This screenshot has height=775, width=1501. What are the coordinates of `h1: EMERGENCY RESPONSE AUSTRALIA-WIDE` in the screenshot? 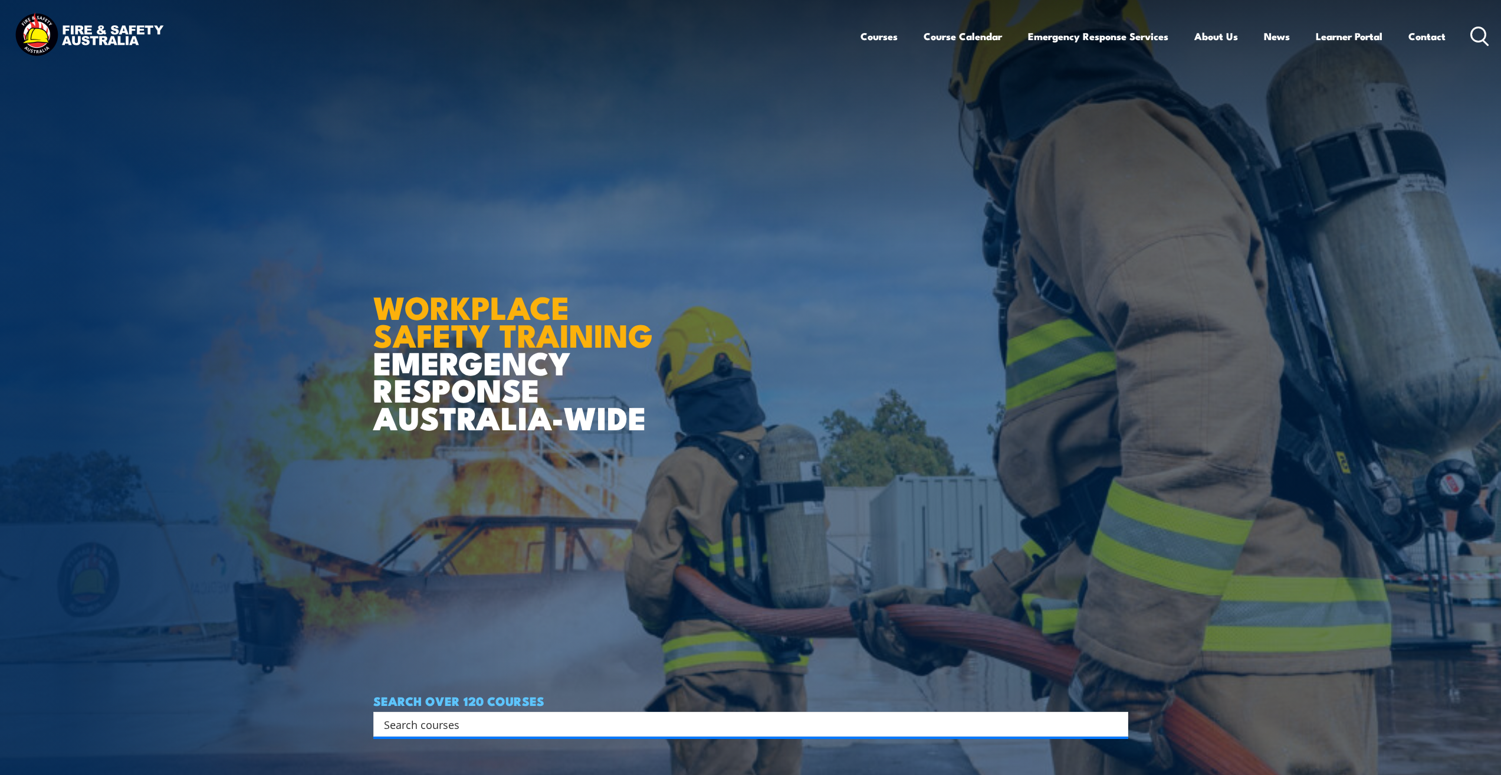 It's located at (517, 347).